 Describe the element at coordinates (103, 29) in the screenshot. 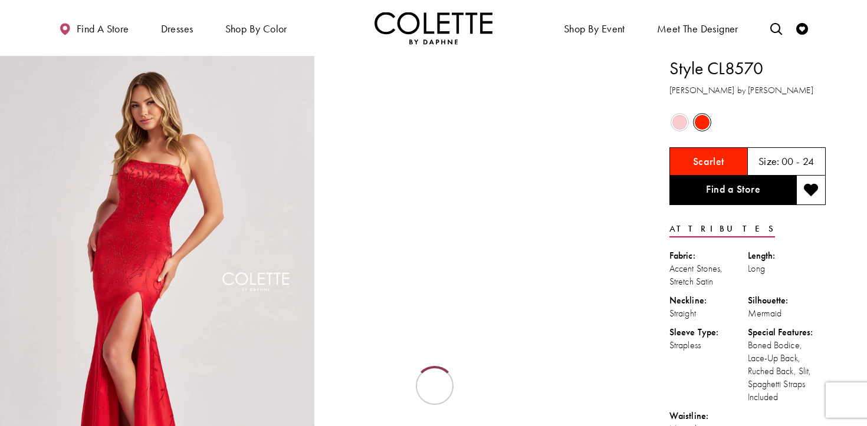

I see `span: Find a store` at that location.